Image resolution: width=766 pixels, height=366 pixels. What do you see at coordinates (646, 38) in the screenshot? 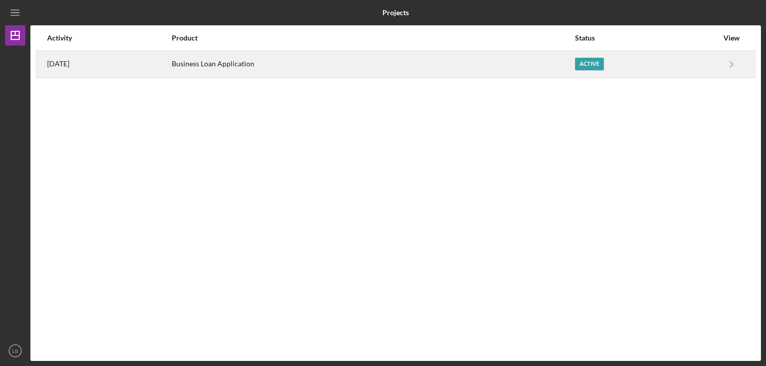
I see `div: Status` at bounding box center [646, 38].